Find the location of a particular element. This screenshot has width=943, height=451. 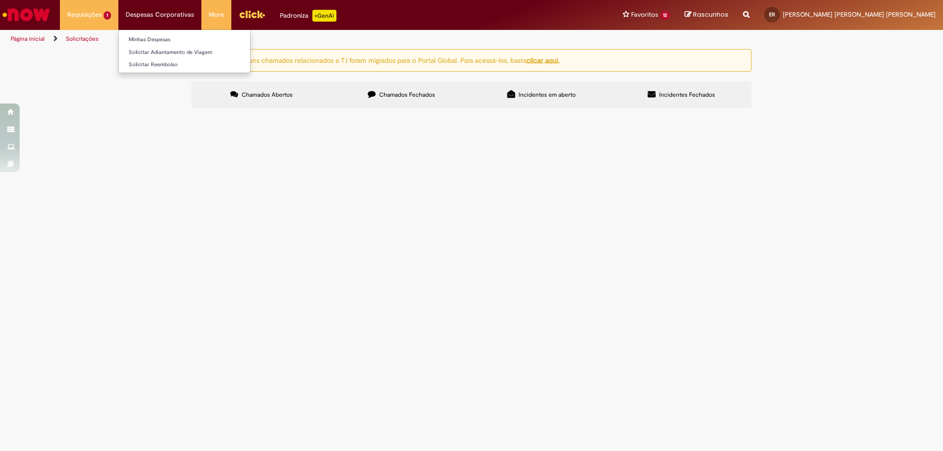

a: Minhas Despesas is located at coordinates (184, 40).